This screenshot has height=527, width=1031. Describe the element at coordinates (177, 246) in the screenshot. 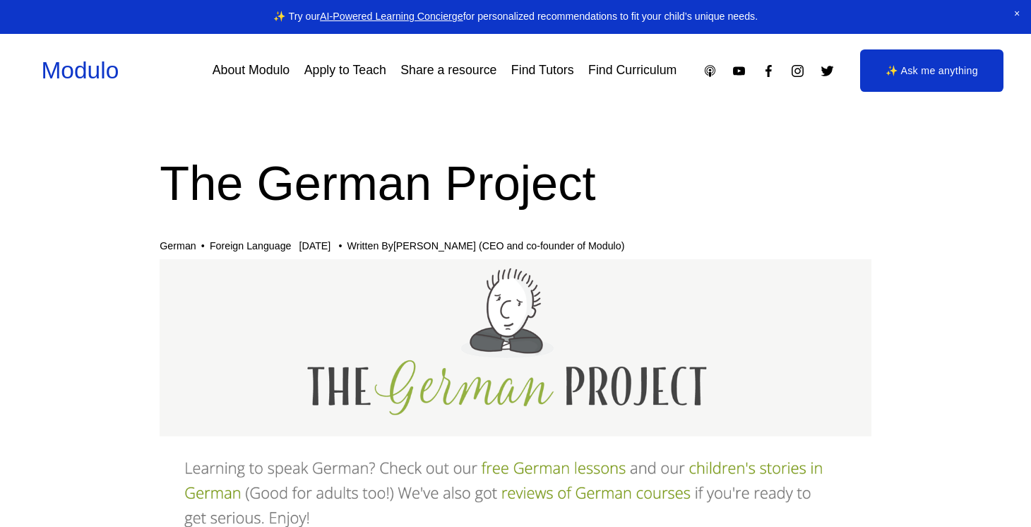

I see `a: German` at that location.